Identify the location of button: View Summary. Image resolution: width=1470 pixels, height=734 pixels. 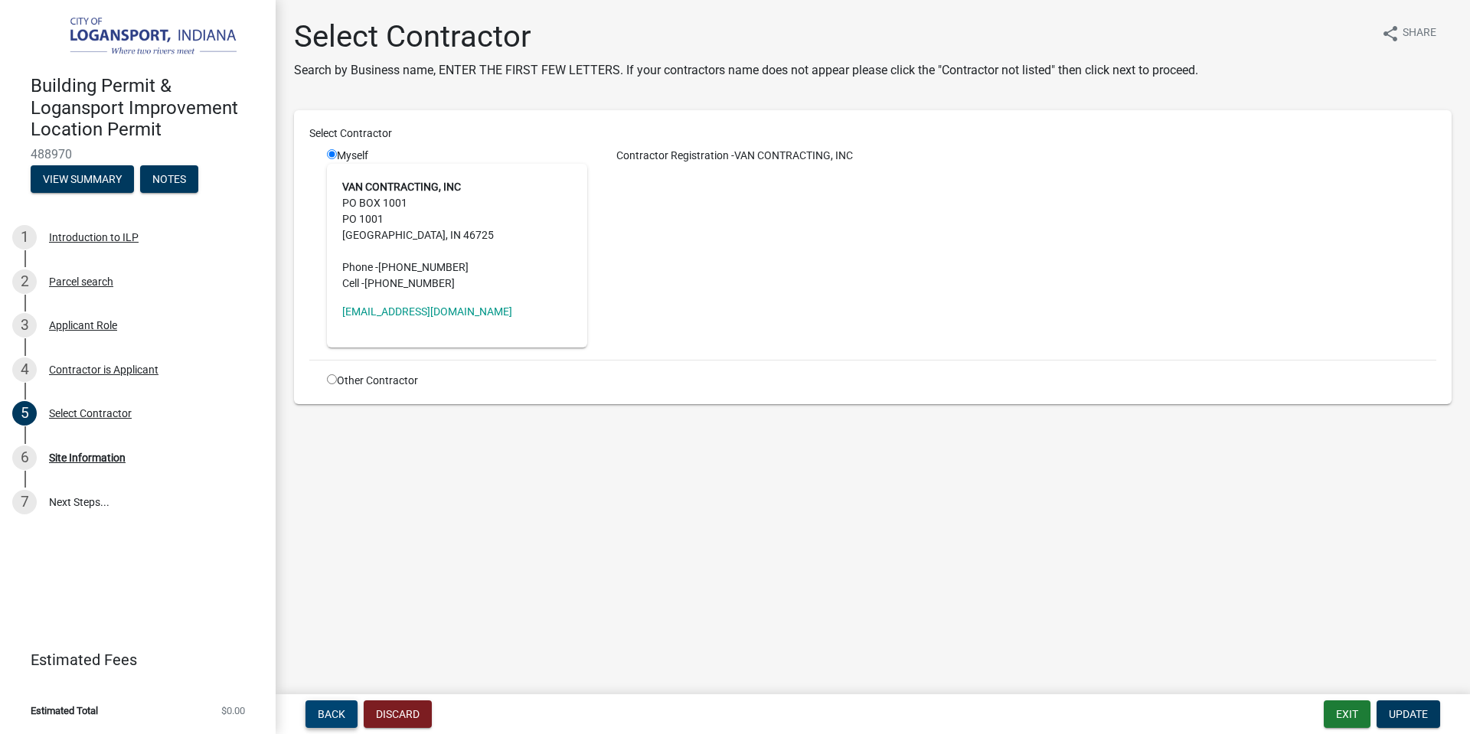
(82, 179).